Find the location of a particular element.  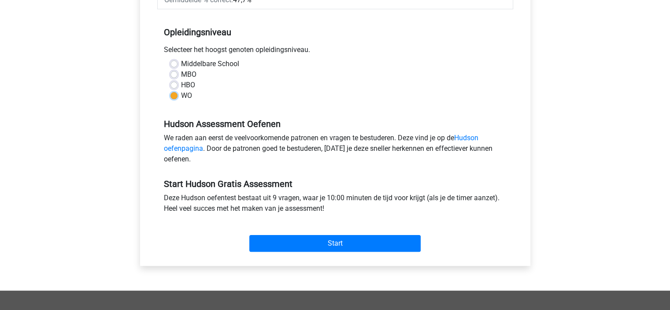

input: Start is located at coordinates (335, 243).